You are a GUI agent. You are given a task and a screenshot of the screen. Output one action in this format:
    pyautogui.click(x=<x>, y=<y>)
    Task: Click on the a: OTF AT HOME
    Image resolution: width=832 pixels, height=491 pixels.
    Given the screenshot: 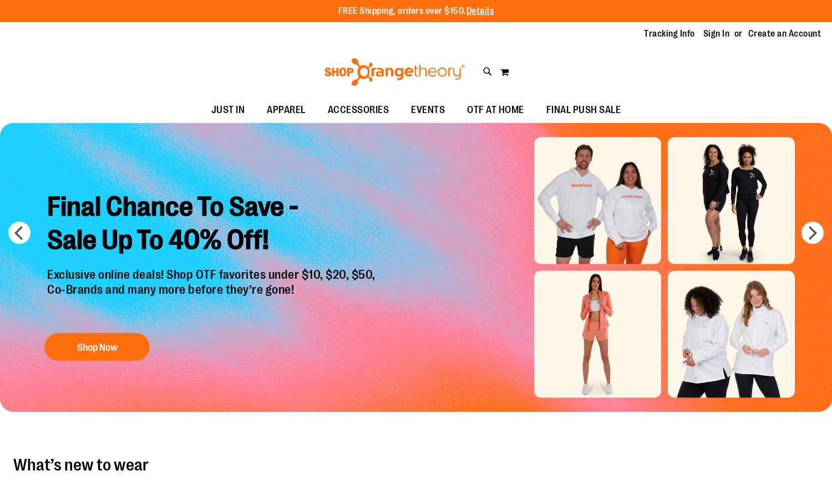 What is the action you would take?
    pyautogui.click(x=495, y=110)
    